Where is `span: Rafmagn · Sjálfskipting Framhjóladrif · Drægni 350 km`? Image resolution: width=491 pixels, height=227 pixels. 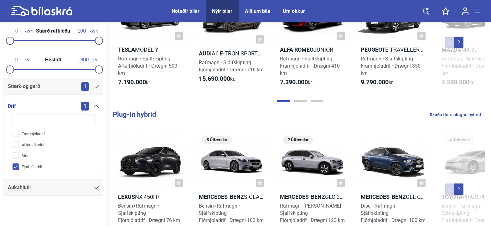
span: Rafmagn · Sjálfskipting Framhjóladrif · Drægni 350 km is located at coordinates (391, 66).